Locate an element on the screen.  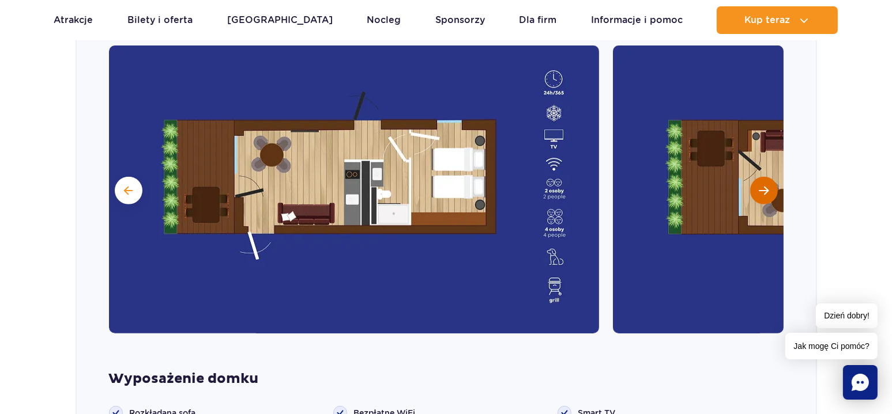
a: Atrakcje is located at coordinates (74, 20).